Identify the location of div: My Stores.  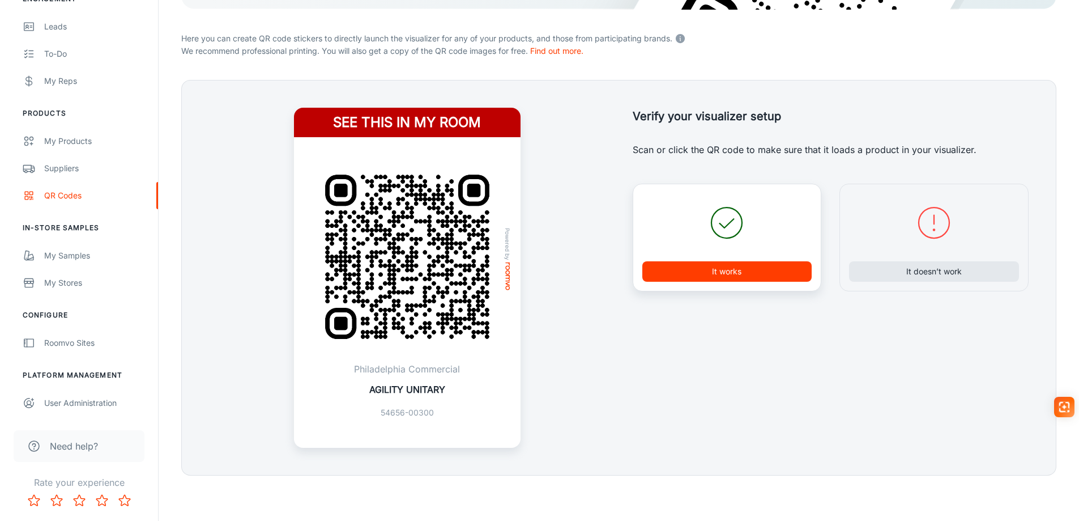
(95, 283).